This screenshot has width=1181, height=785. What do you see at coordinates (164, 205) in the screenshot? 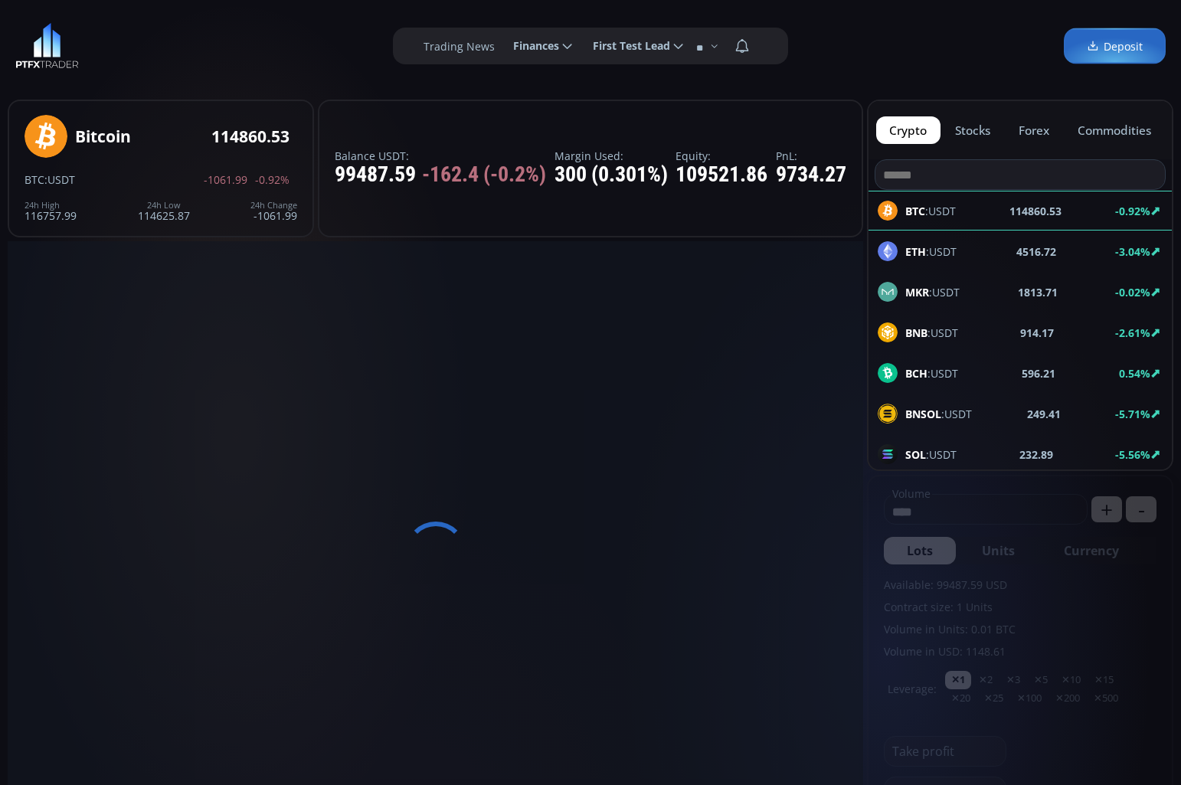
I see `div: 24h Low` at bounding box center [164, 205].